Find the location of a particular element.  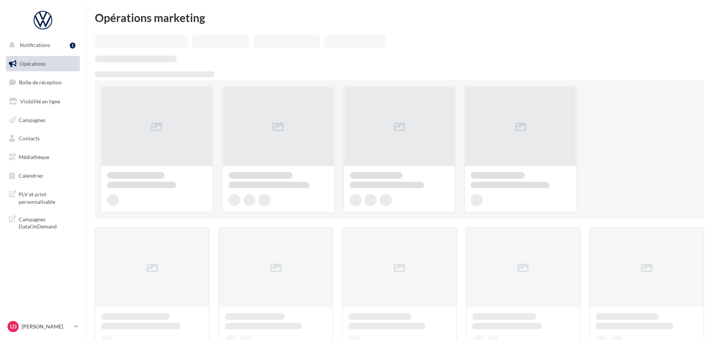

a: Boîte de réception is located at coordinates (43, 82).